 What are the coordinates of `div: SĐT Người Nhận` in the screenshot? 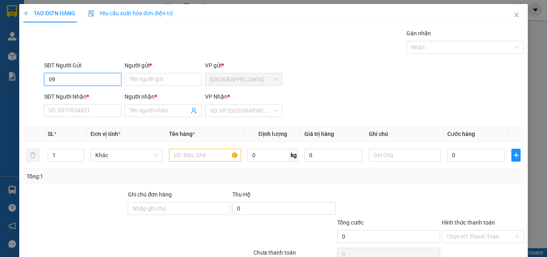 It's located at (83, 97).